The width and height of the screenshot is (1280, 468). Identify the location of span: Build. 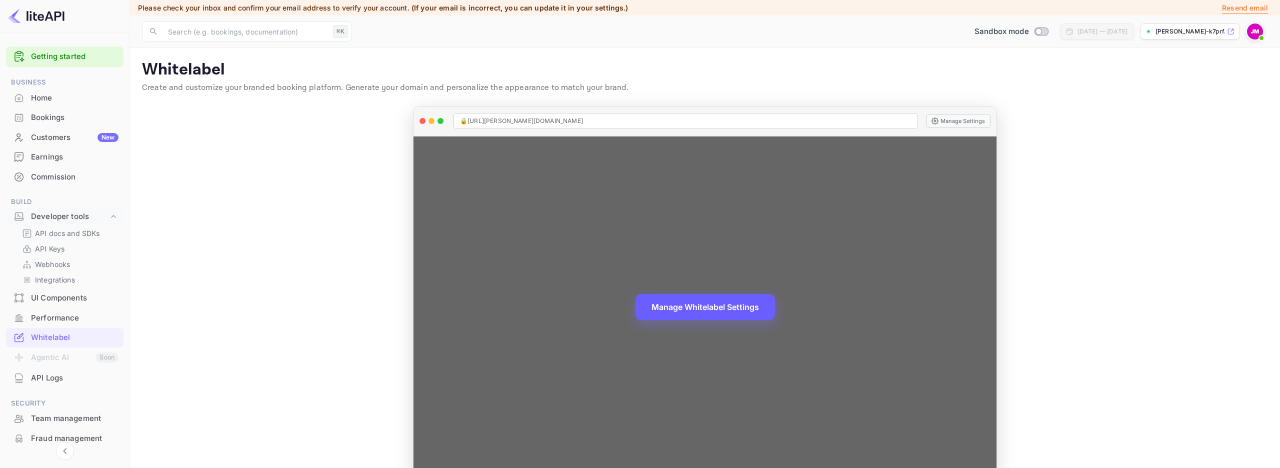
(64, 202).